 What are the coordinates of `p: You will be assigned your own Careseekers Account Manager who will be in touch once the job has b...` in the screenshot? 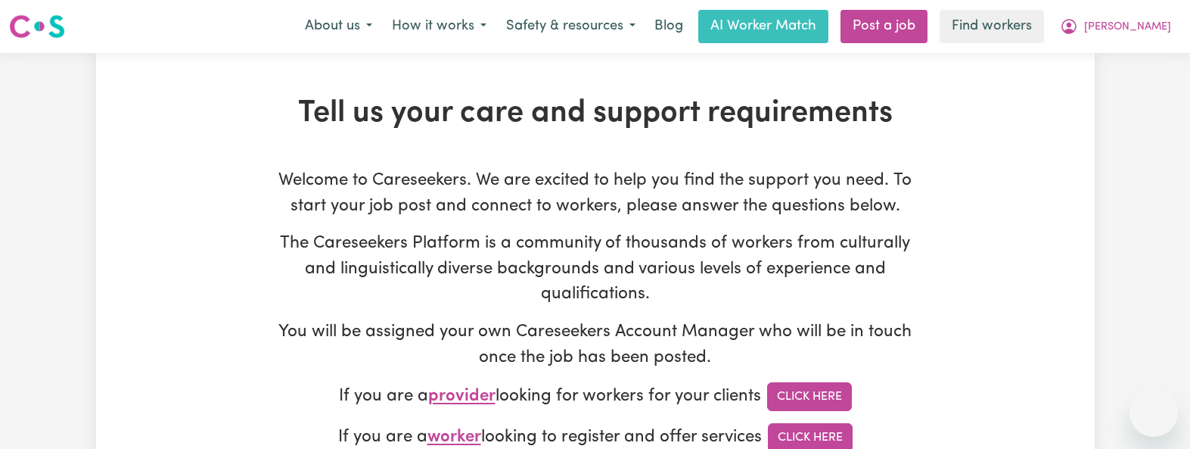 It's located at (596, 344).